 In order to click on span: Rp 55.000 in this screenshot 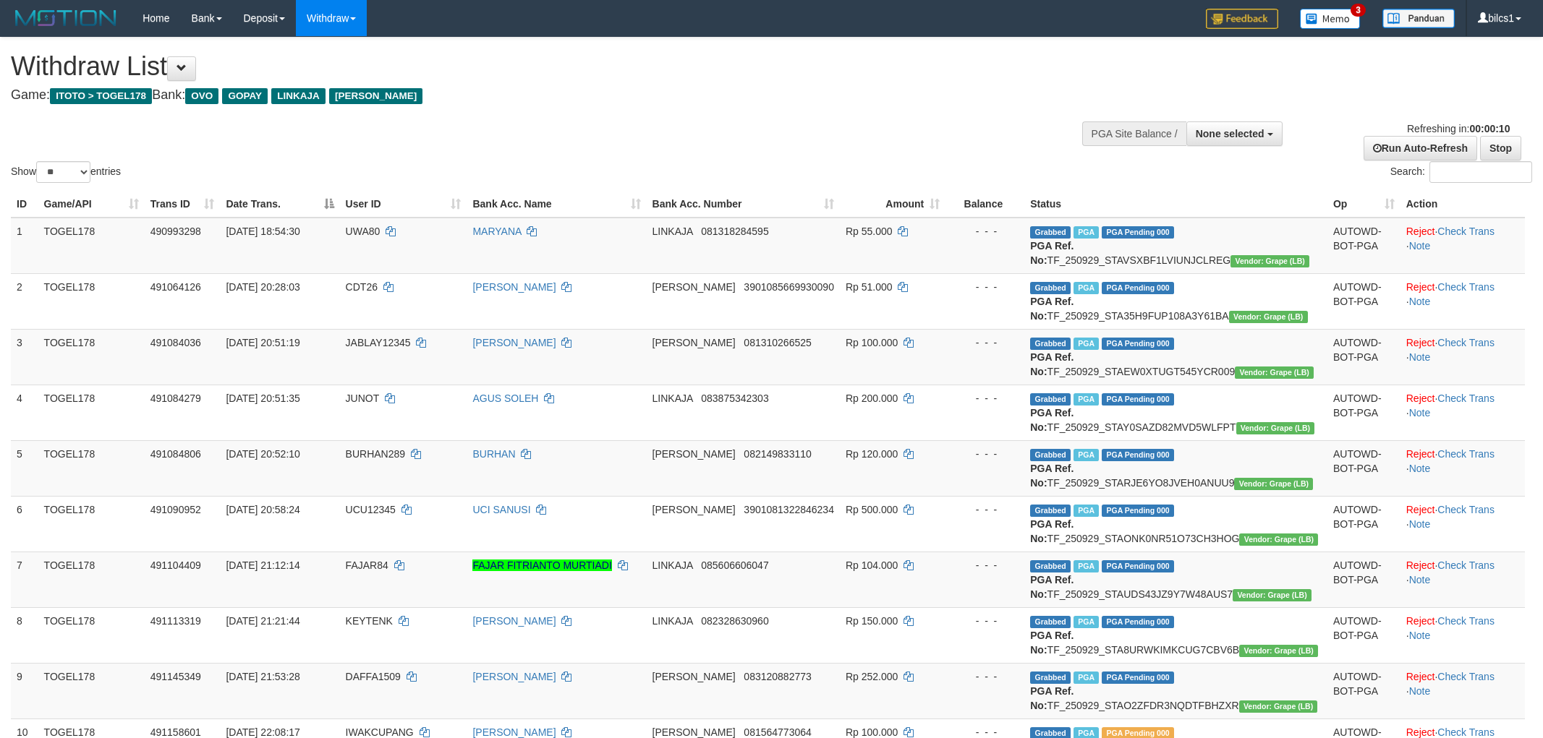, I will do `click(869, 231)`.